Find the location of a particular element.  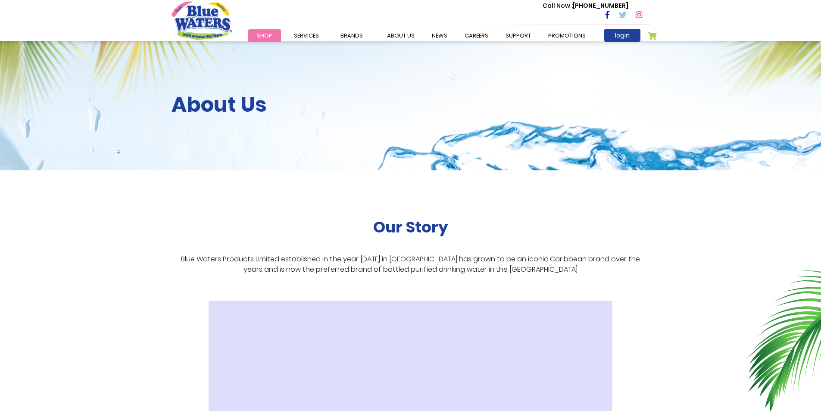

a: store logo is located at coordinates (202, 20).